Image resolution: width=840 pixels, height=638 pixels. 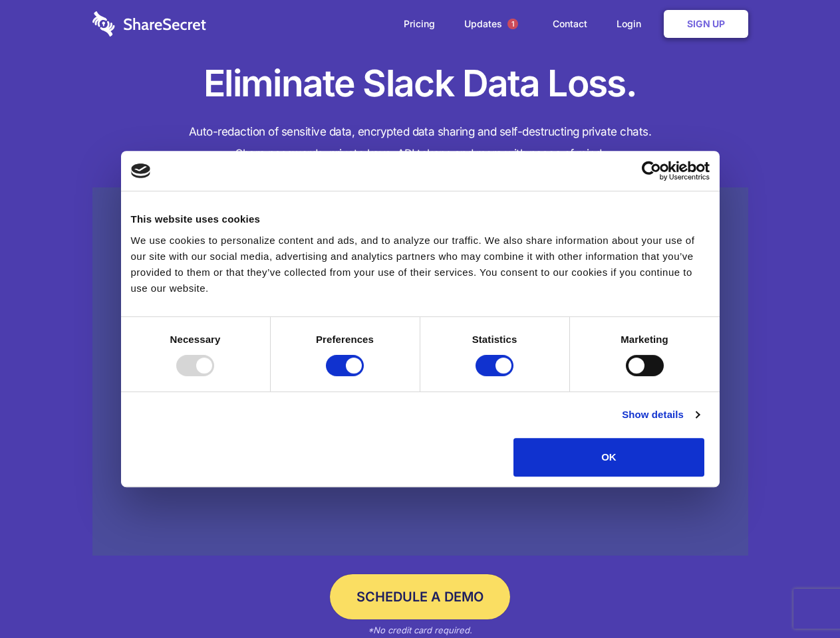 I want to click on img: logo-wordmark-white-trans-d4663122ce5f474addd5e946df7df03e33cb6a1c49d2221995e7729f52c070b2.svg, so click(x=149, y=24).